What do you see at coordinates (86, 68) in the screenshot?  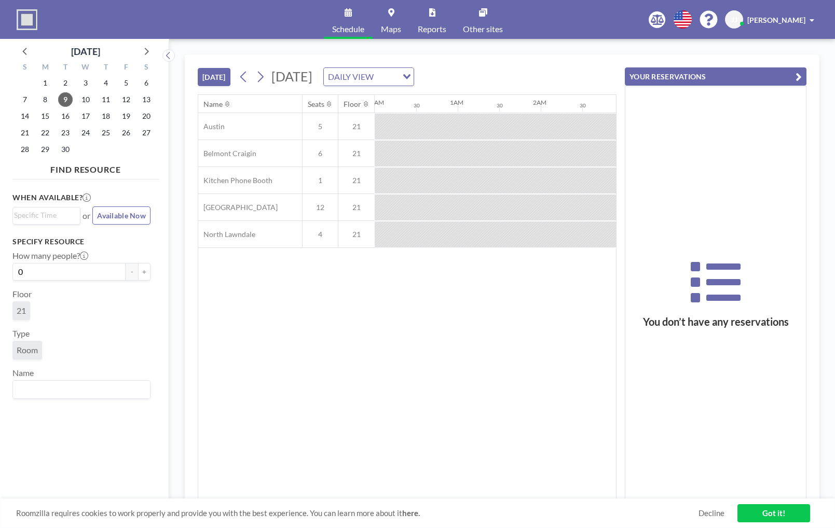 I see `div: W` at bounding box center [86, 68].